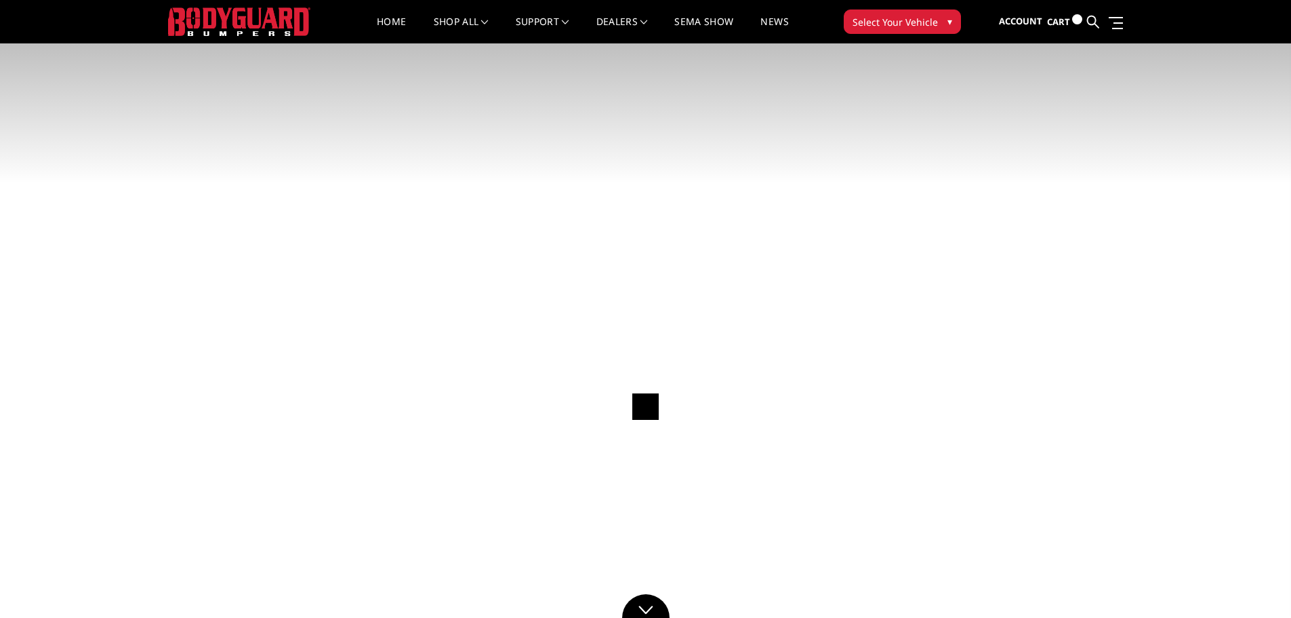 The height and width of the screenshot is (618, 1291). What do you see at coordinates (774, 30) in the screenshot?
I see `a: News` at bounding box center [774, 30].